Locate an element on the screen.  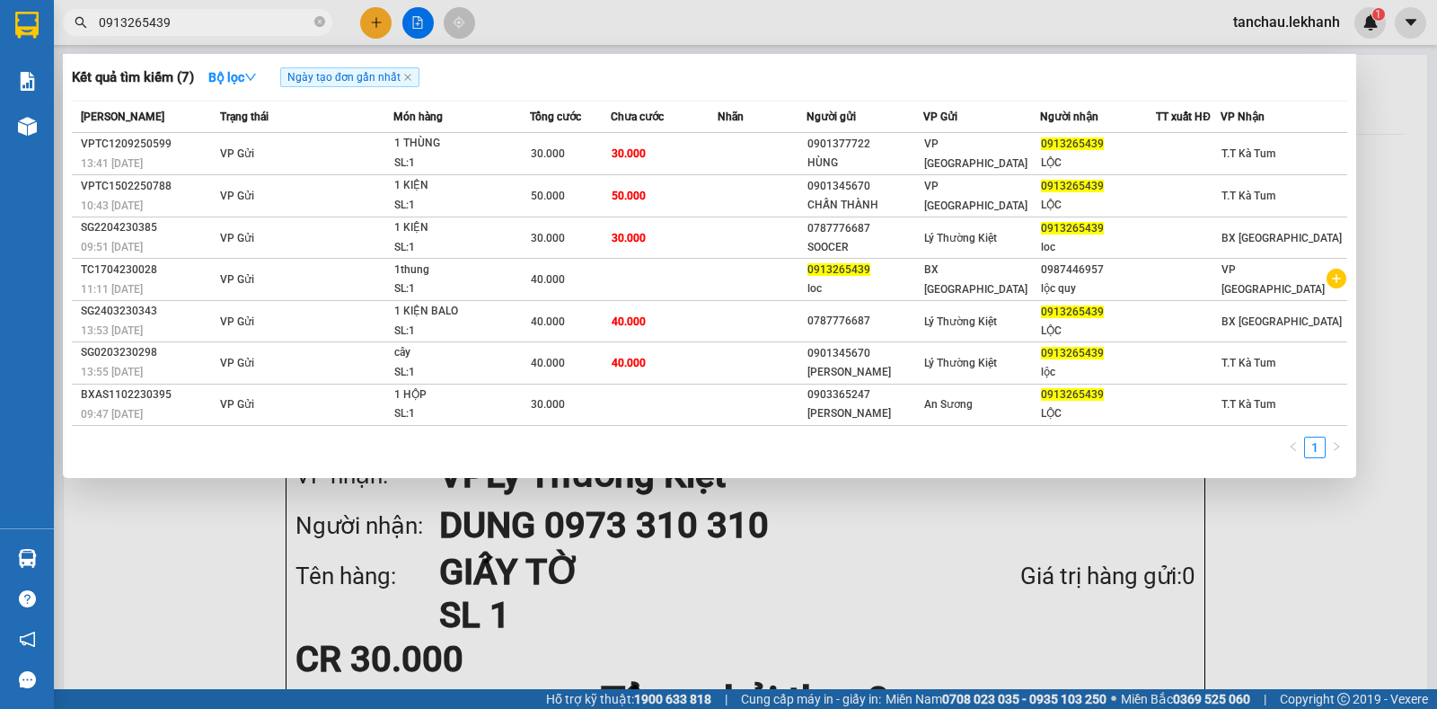
div: TC1704230028 is located at coordinates (147, 269).